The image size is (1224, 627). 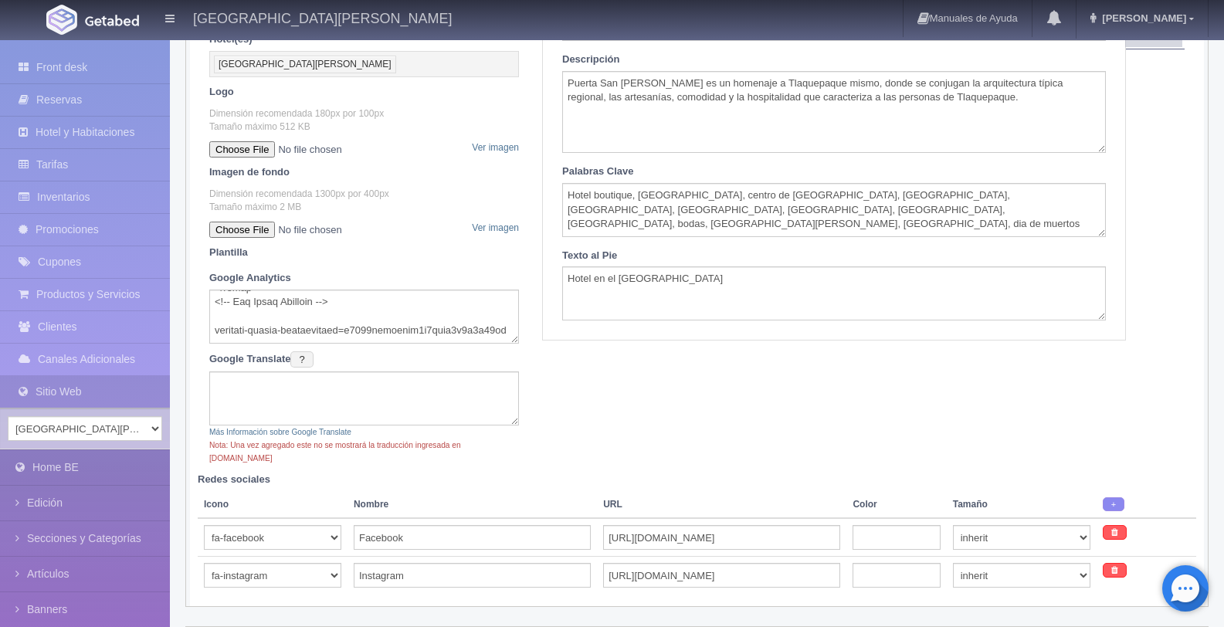 What do you see at coordinates (364, 317) in the screenshot?
I see `textarea: <!-- Loremi dol (sita.co) --> <adipis elits doe="tempo://inc.utlaboreetdolore.mag/aliq/en?ad=M-V3...` at bounding box center [364, 317].